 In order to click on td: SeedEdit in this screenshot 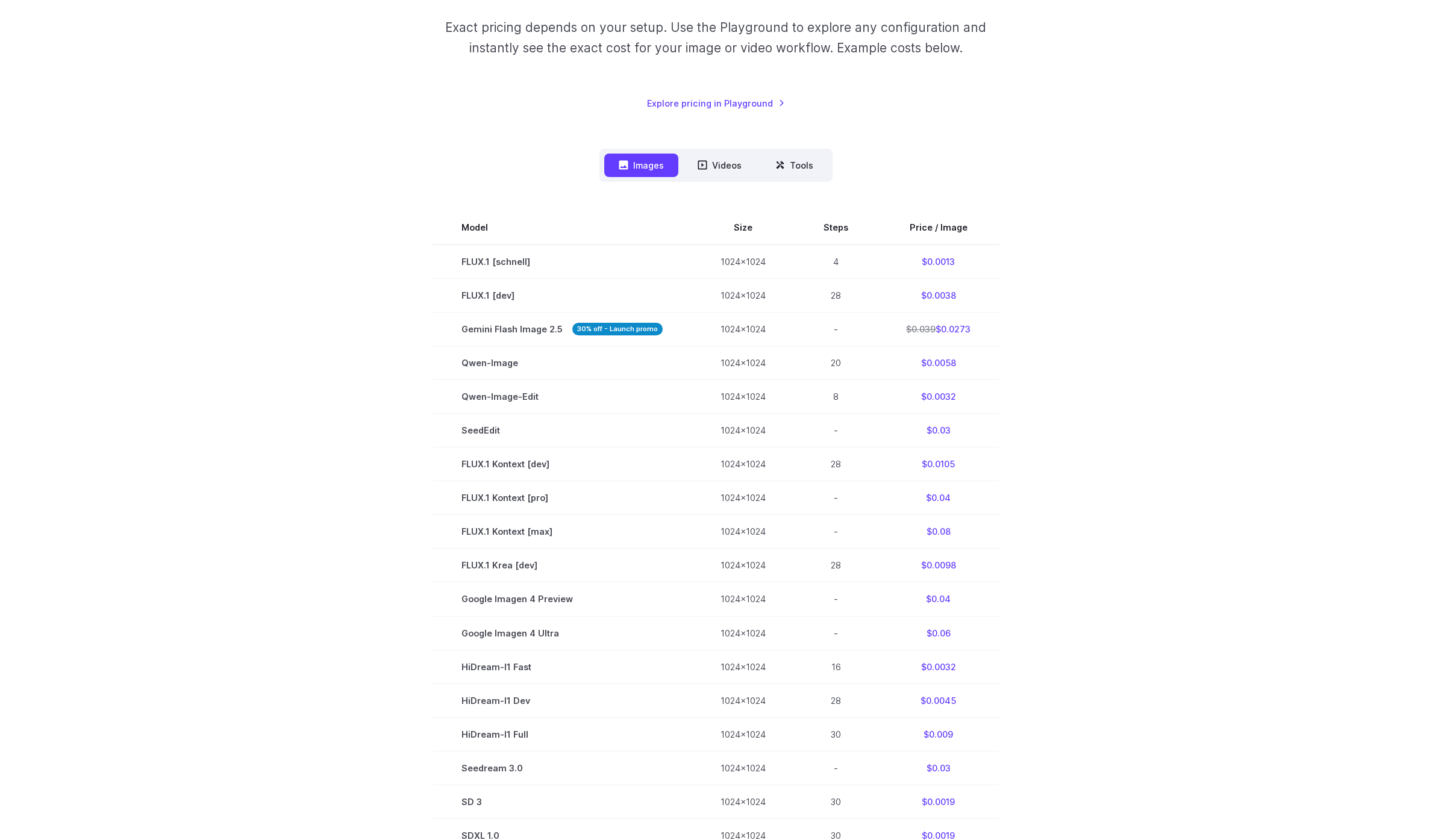, I will do `click(562, 431)`.